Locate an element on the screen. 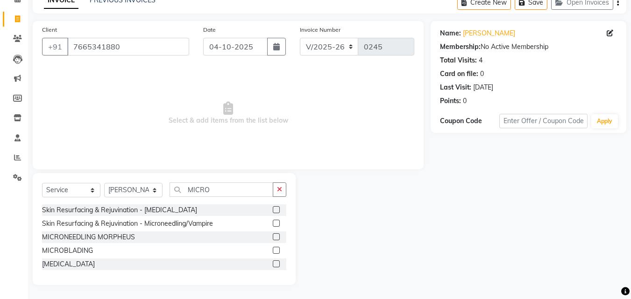  div: Coupon Code is located at coordinates (469, 121).